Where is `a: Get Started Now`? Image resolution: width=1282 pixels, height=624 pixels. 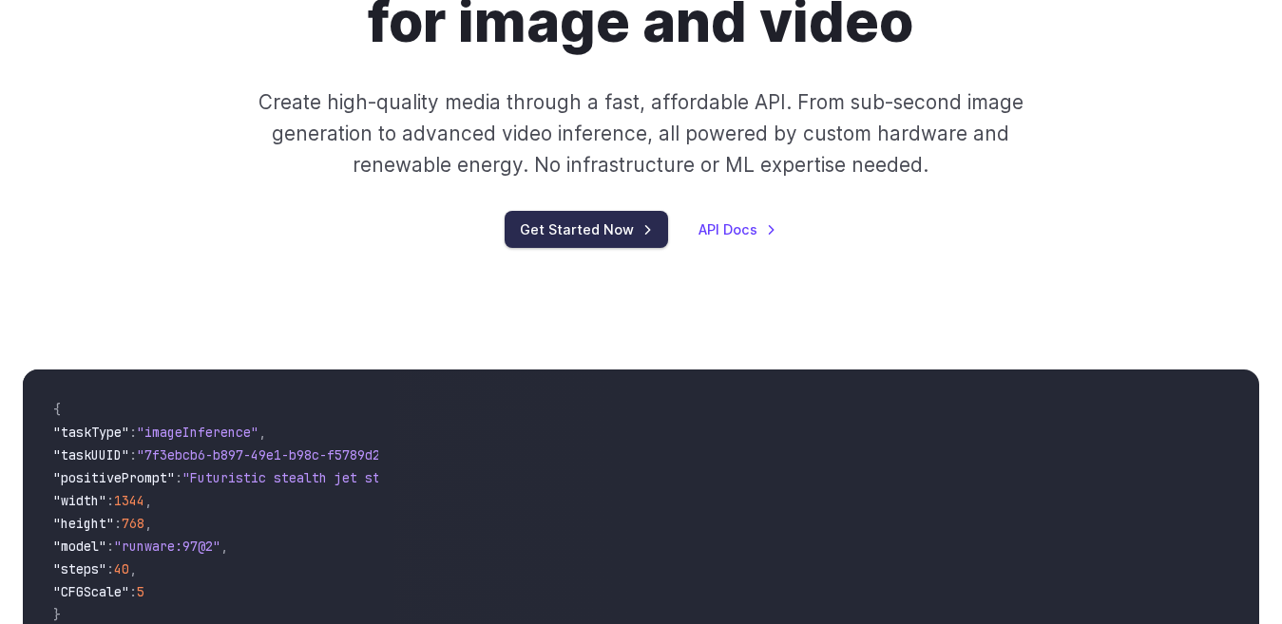 a: Get Started Now is located at coordinates (586, 229).